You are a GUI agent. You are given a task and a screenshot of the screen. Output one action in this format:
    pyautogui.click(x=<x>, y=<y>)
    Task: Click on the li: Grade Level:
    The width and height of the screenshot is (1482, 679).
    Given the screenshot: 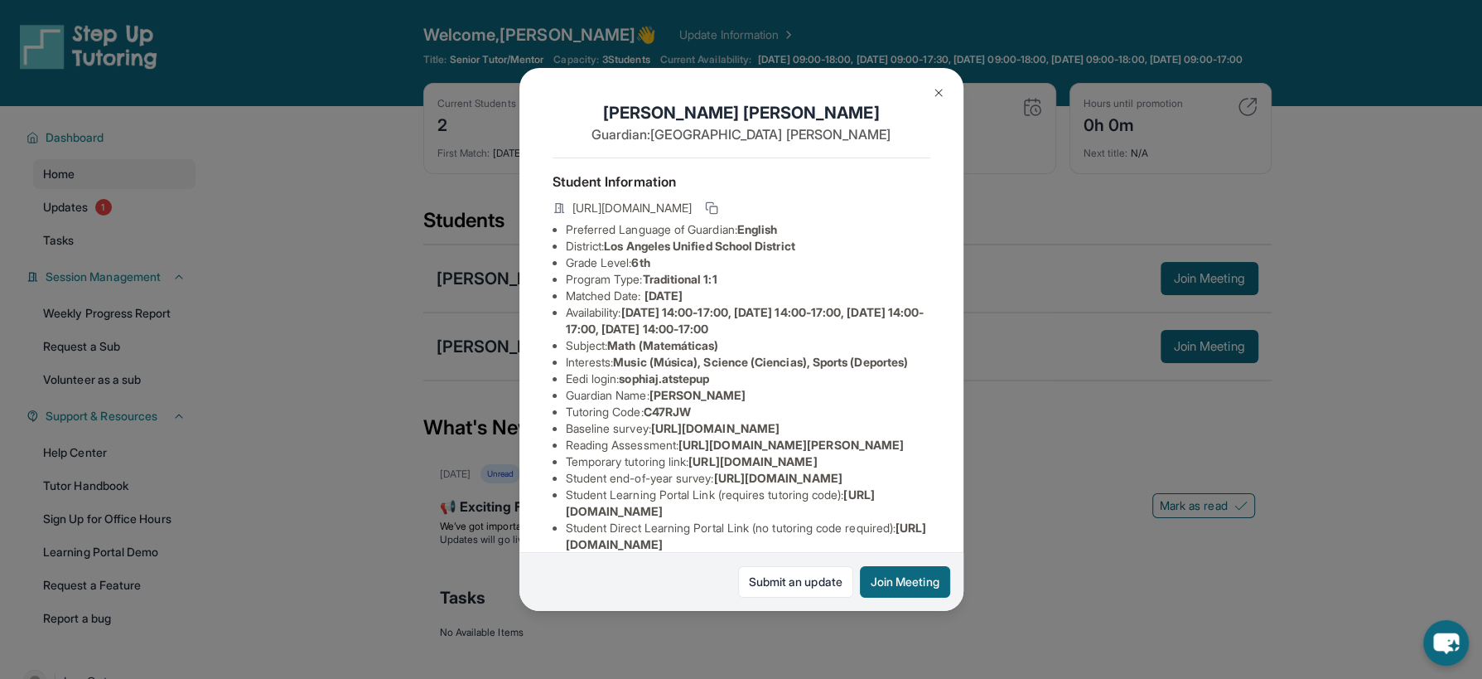 What is the action you would take?
    pyautogui.click(x=748, y=263)
    